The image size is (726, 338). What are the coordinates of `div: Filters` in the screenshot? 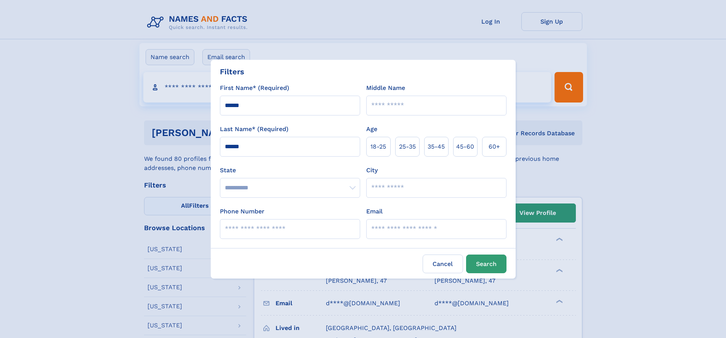 It's located at (232, 72).